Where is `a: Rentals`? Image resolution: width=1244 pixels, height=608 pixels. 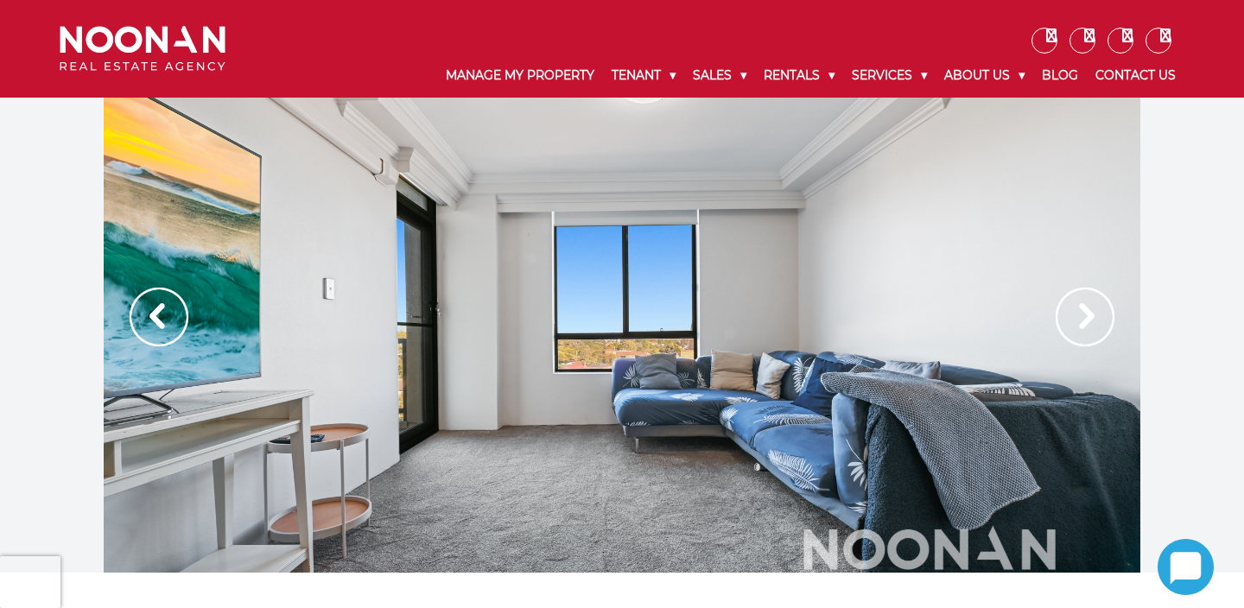 a: Rentals is located at coordinates (799, 75).